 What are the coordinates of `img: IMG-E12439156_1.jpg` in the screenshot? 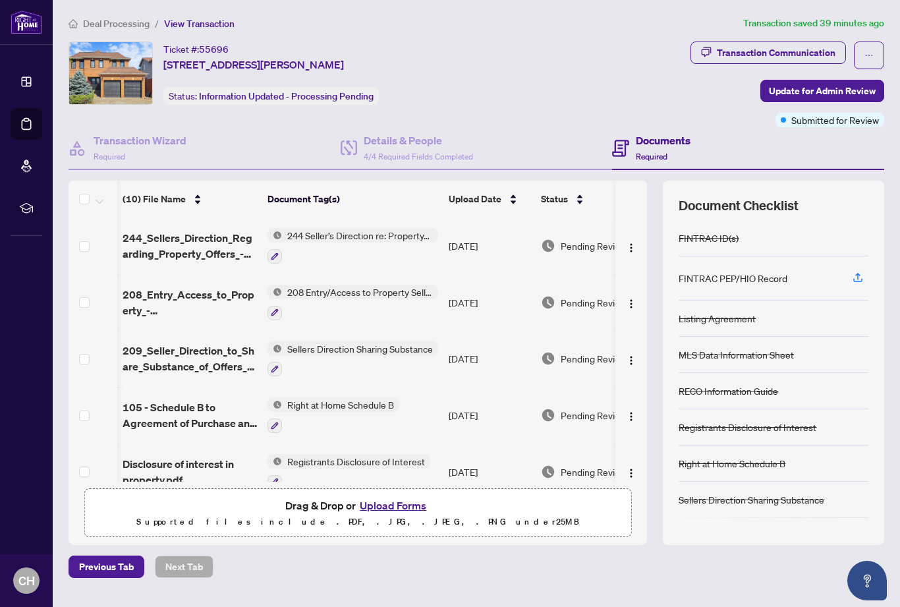 It's located at (111, 73).